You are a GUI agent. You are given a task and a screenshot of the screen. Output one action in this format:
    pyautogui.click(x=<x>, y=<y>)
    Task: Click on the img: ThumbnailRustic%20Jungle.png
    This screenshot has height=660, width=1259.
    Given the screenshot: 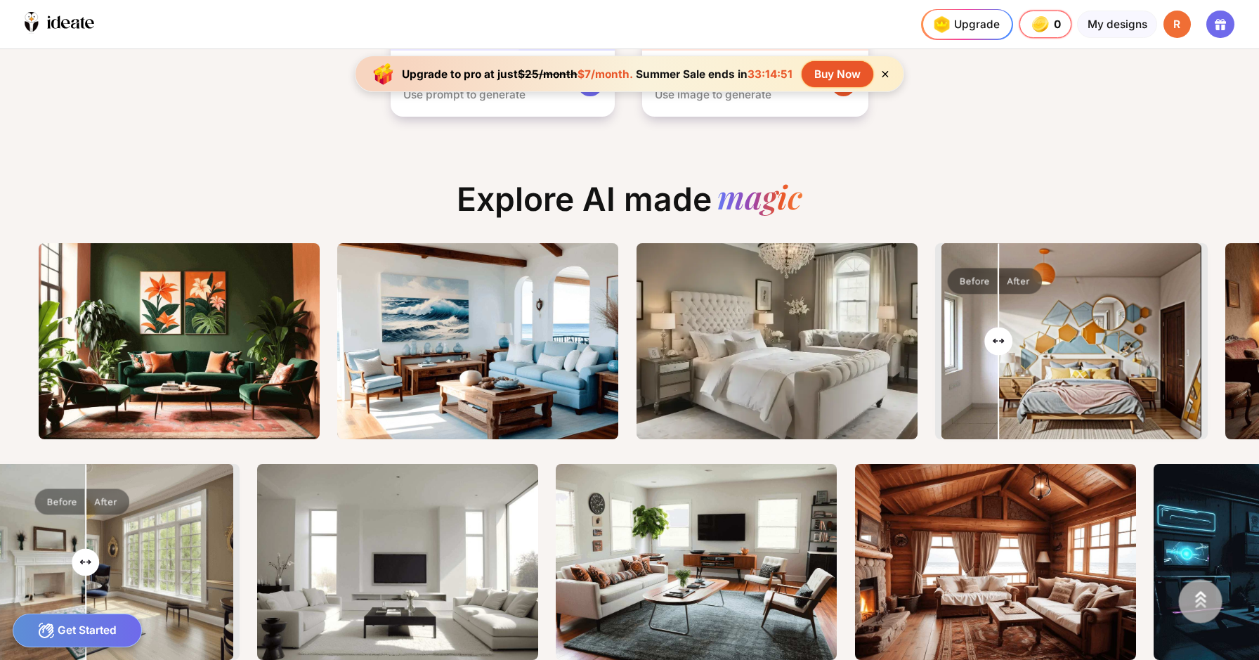 What is the action you would take?
    pyautogui.click(x=179, y=341)
    